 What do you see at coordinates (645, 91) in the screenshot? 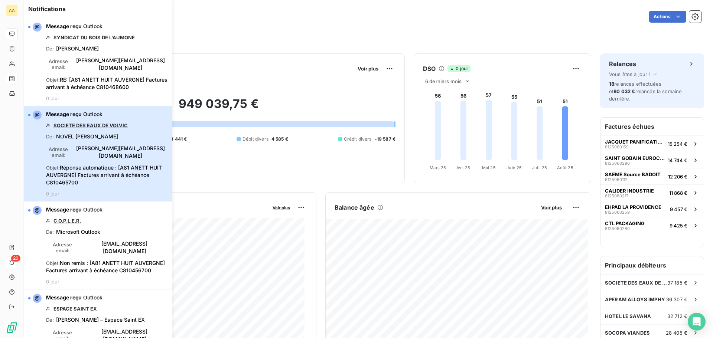
I see `span: relances effectuées et relancés la semaine dernière.` at bounding box center [645, 91].